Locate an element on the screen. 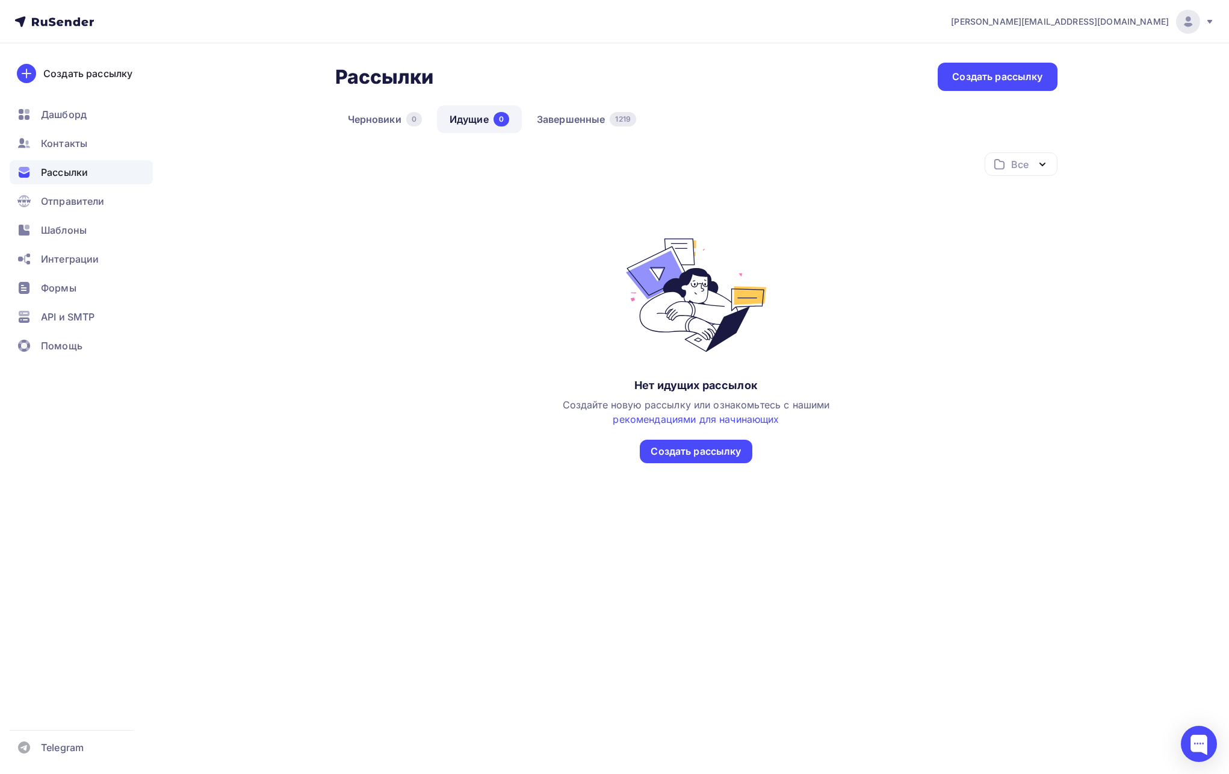 This screenshot has width=1229, height=774. span: Контакты is located at coordinates (64, 143).